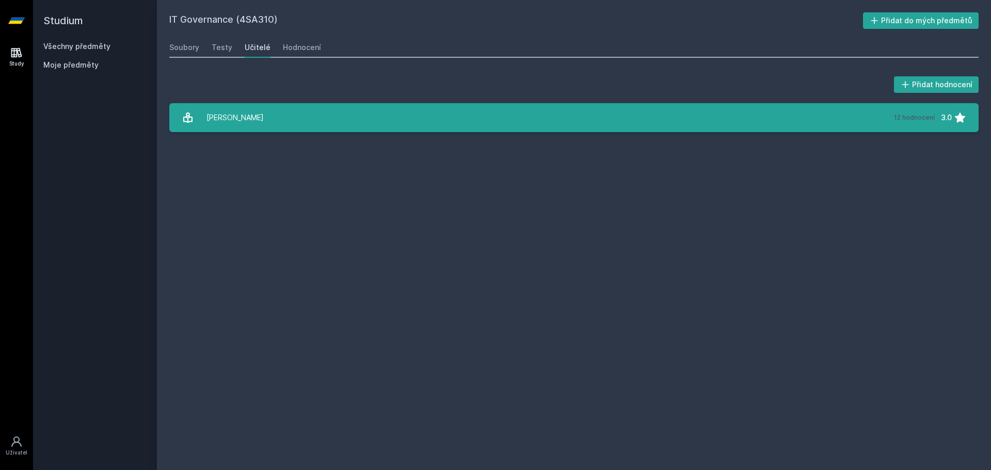 This screenshot has width=991, height=470. What do you see at coordinates (516, 21) in the screenshot?
I see `h2: IT Governance (4SA310)` at bounding box center [516, 21].